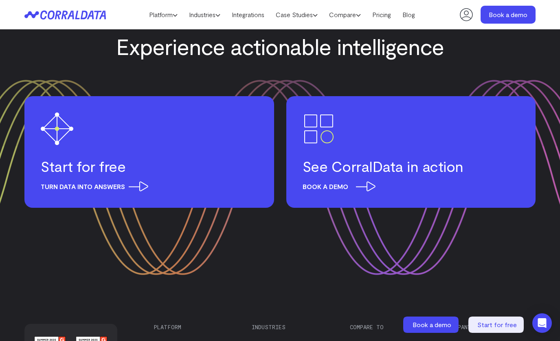 Image resolution: width=560 pixels, height=341 pixels. What do you see at coordinates (163, 15) in the screenshot?
I see `a: Platform` at bounding box center [163, 15].